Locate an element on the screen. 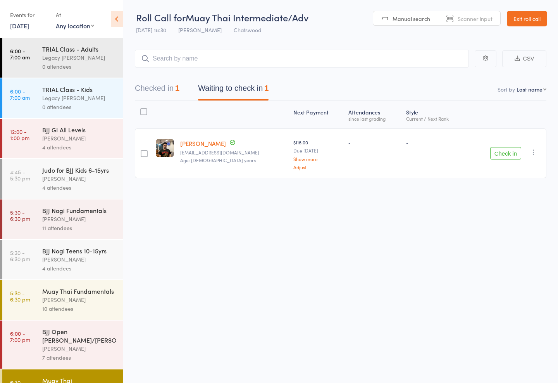  div: TRIAL Class - Kids is located at coordinates (79, 89).